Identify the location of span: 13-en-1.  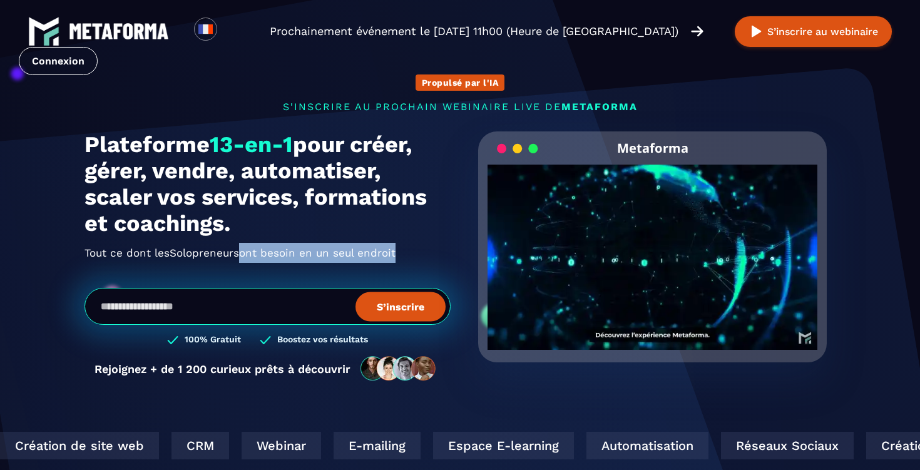
(251, 145).